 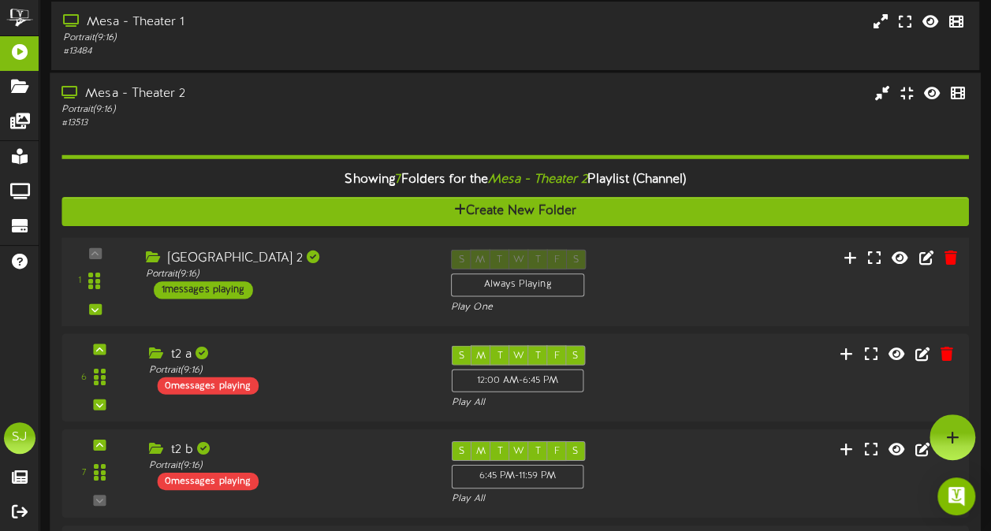 I want to click on span: 7, so click(x=398, y=180).